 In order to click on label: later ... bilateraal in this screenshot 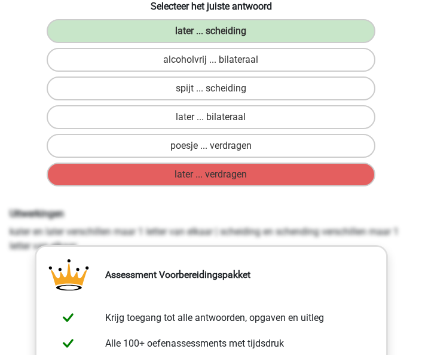, I will do `click(211, 117)`.